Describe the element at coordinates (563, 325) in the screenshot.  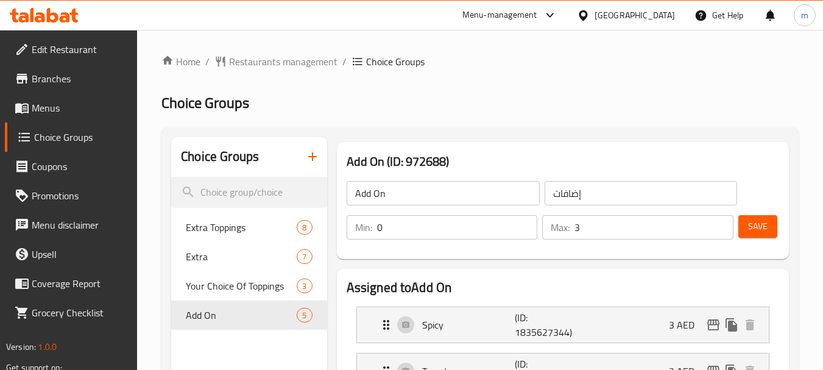
I see `div: Expand` at that location.